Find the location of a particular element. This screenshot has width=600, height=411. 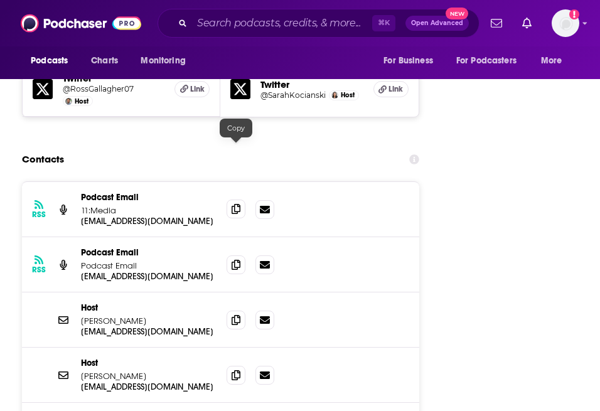

a: Ross Gallagher is located at coordinates (68, 101).